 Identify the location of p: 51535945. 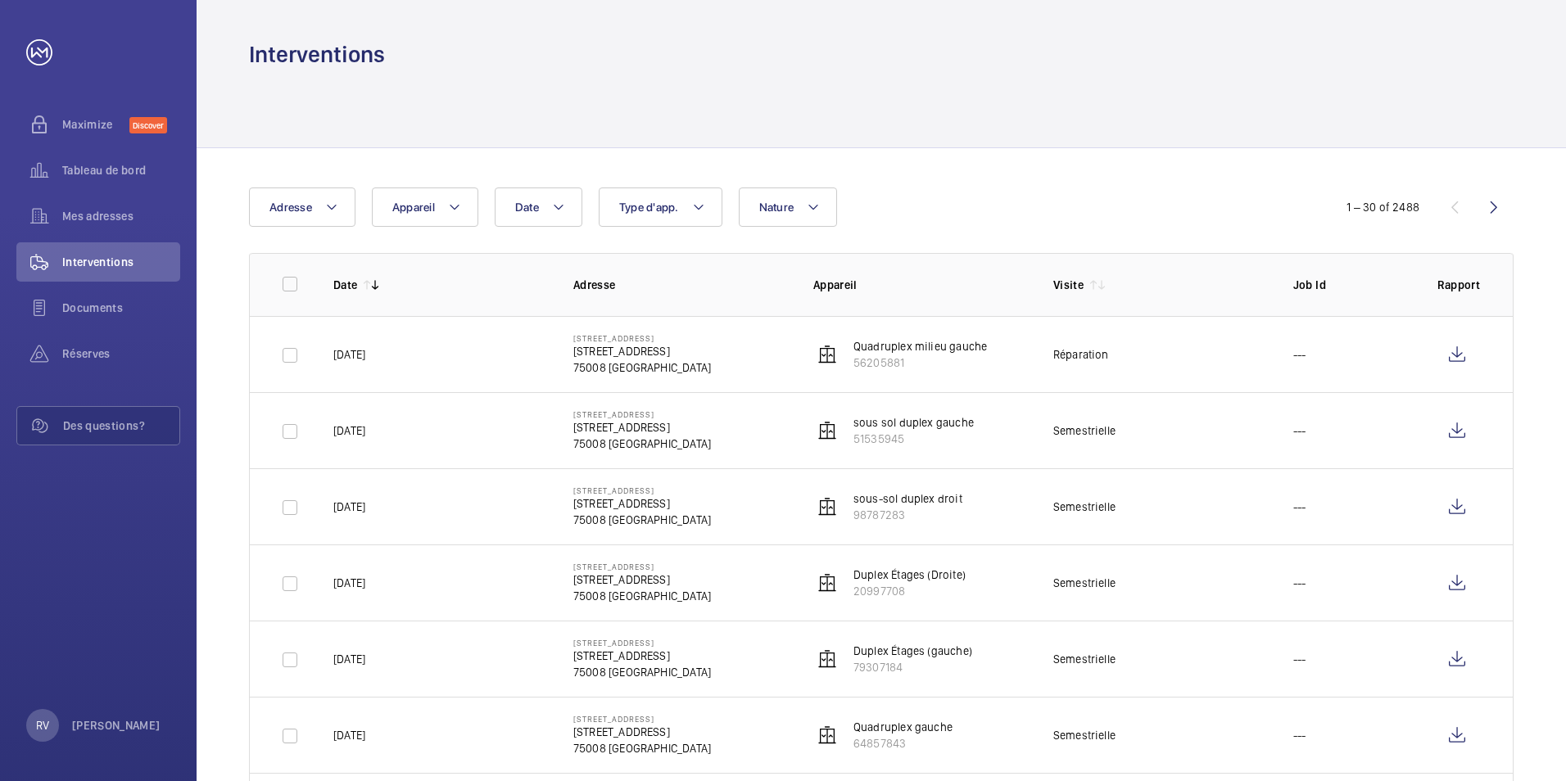
(913, 439).